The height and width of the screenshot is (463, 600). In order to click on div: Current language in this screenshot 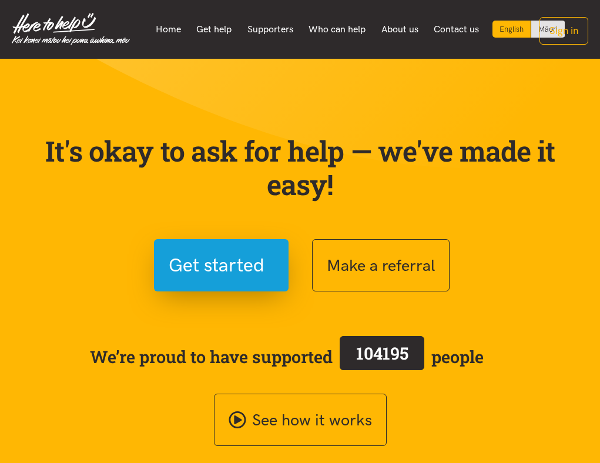, I will do `click(512, 29)`.